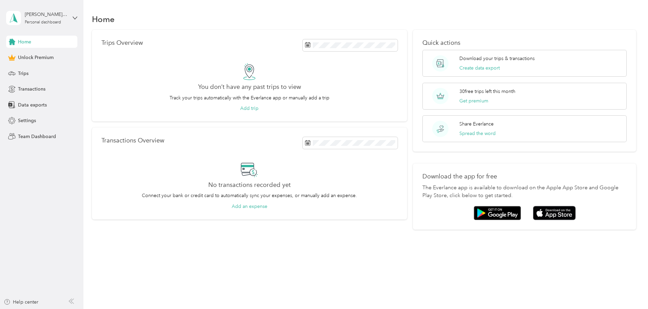  Describe the element at coordinates (477, 124) in the screenshot. I see `p: Share Everlance` at that location.